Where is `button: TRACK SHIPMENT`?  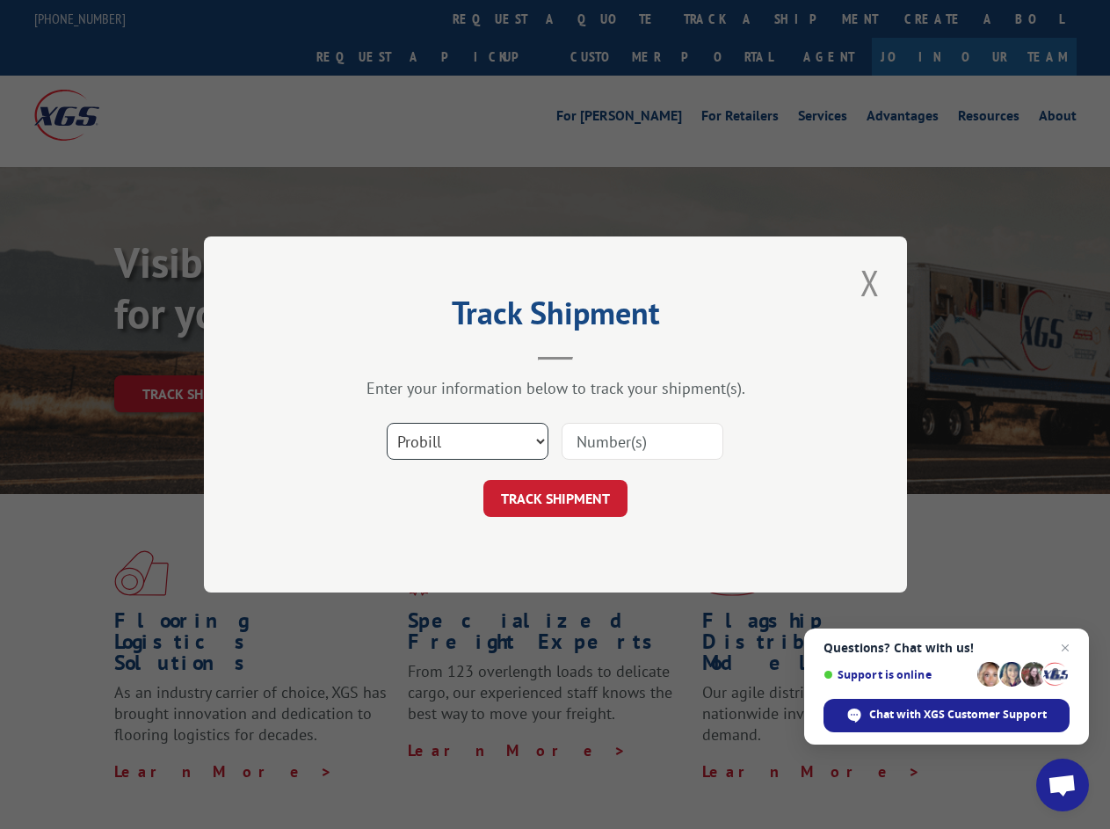 button: TRACK SHIPMENT is located at coordinates (555, 498).